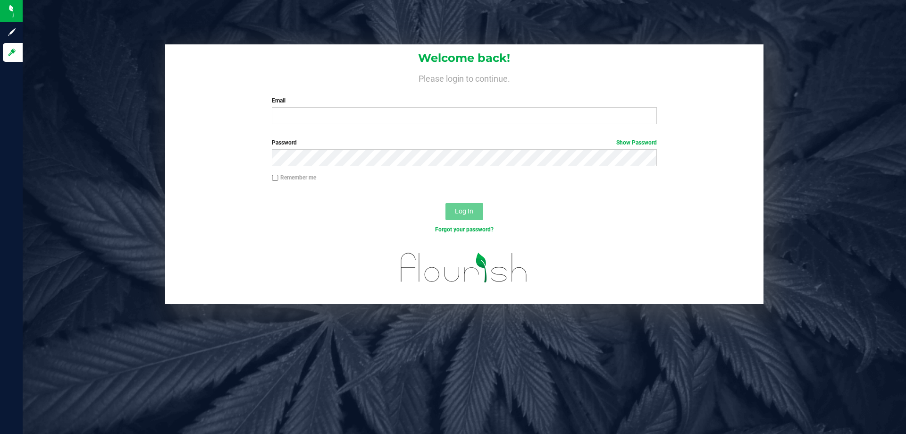 Image resolution: width=906 pixels, height=434 pixels. What do you see at coordinates (284, 142) in the screenshot?
I see `span: Password` at bounding box center [284, 142].